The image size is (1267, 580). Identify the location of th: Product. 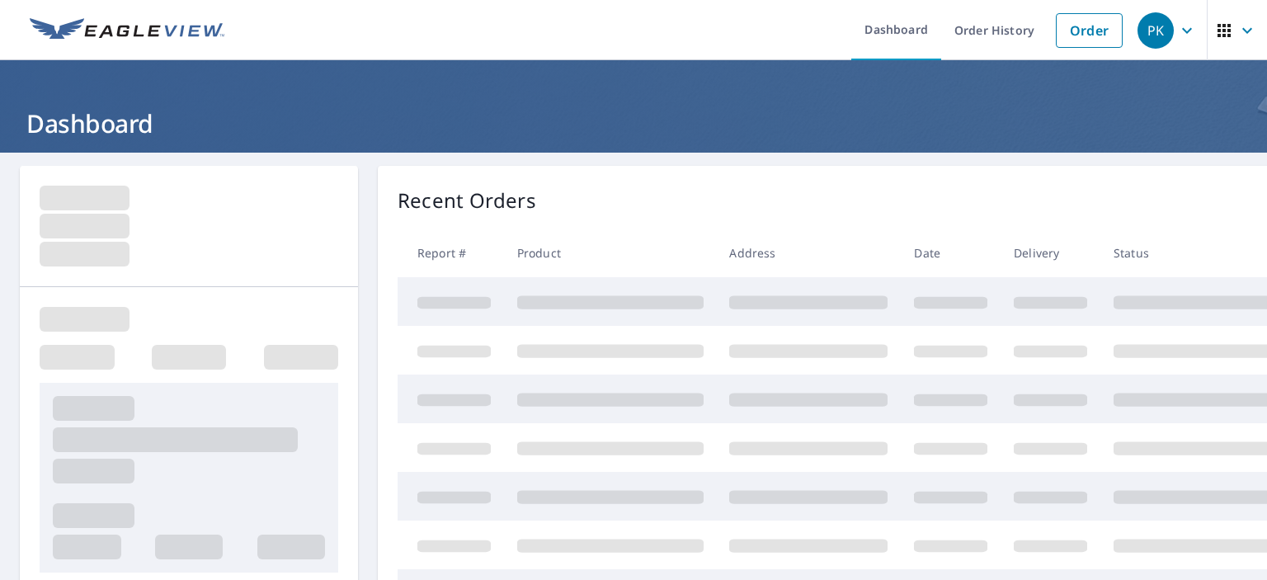
(610, 252).